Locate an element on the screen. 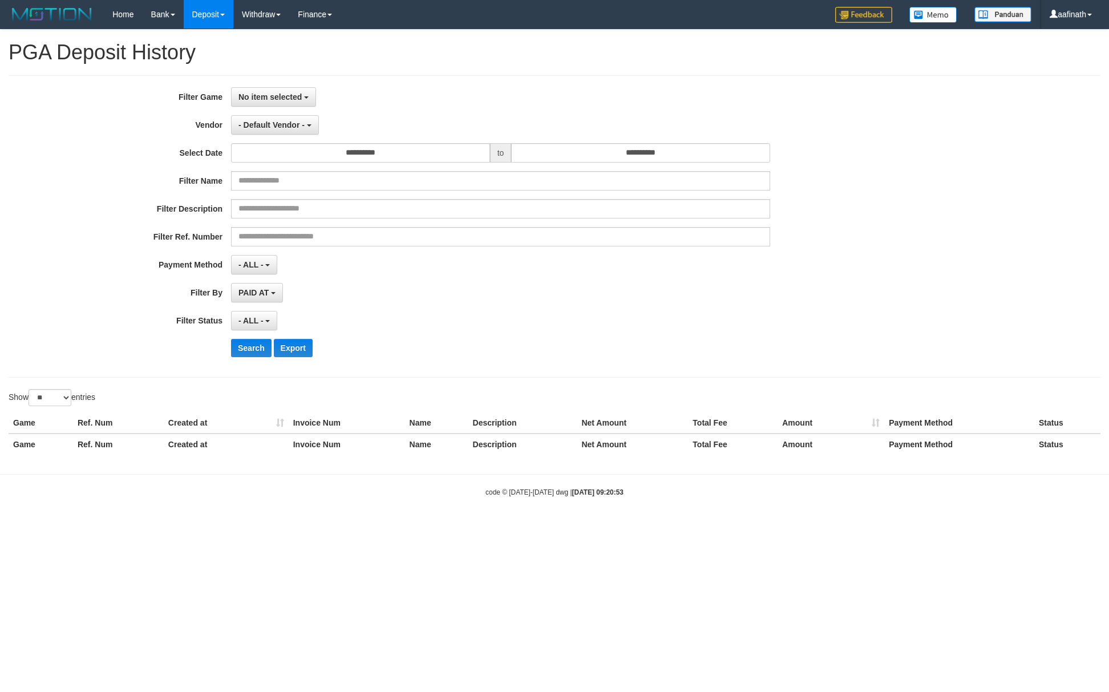 The width and height of the screenshot is (1109, 692). img: panduan.png is located at coordinates (1003, 14).